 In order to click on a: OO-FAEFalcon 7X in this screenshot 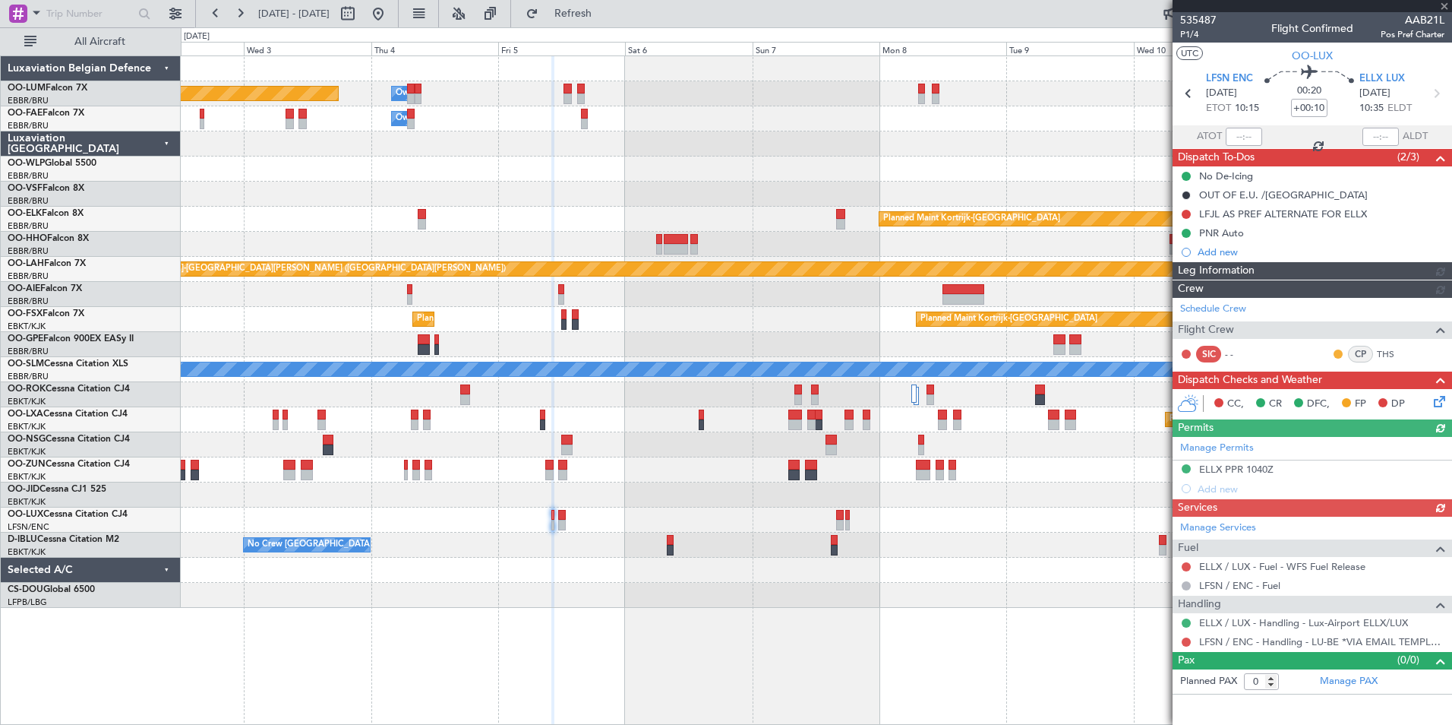, I will do `click(46, 113)`.